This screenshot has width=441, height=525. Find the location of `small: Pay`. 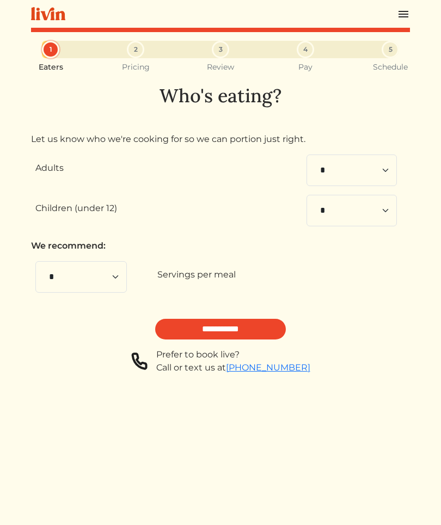

small: Pay is located at coordinates (305, 67).